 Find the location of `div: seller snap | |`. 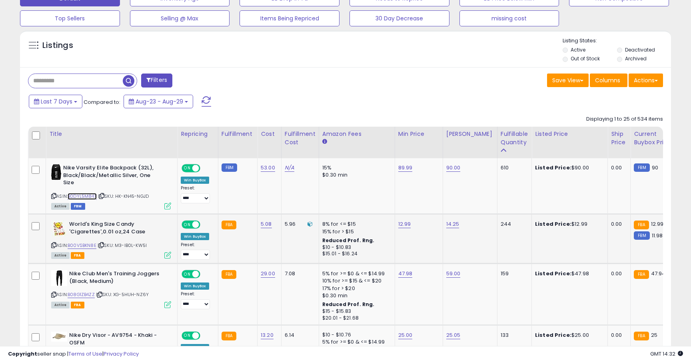

div: seller snap | | is located at coordinates (73, 354).